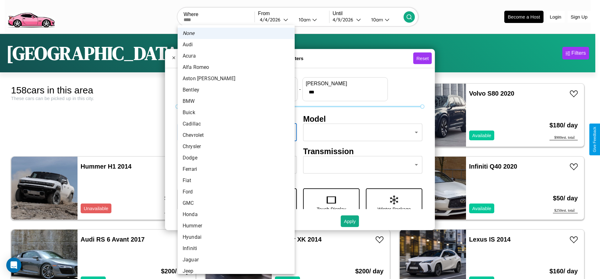  I want to click on li: Ferrari, so click(236, 169).